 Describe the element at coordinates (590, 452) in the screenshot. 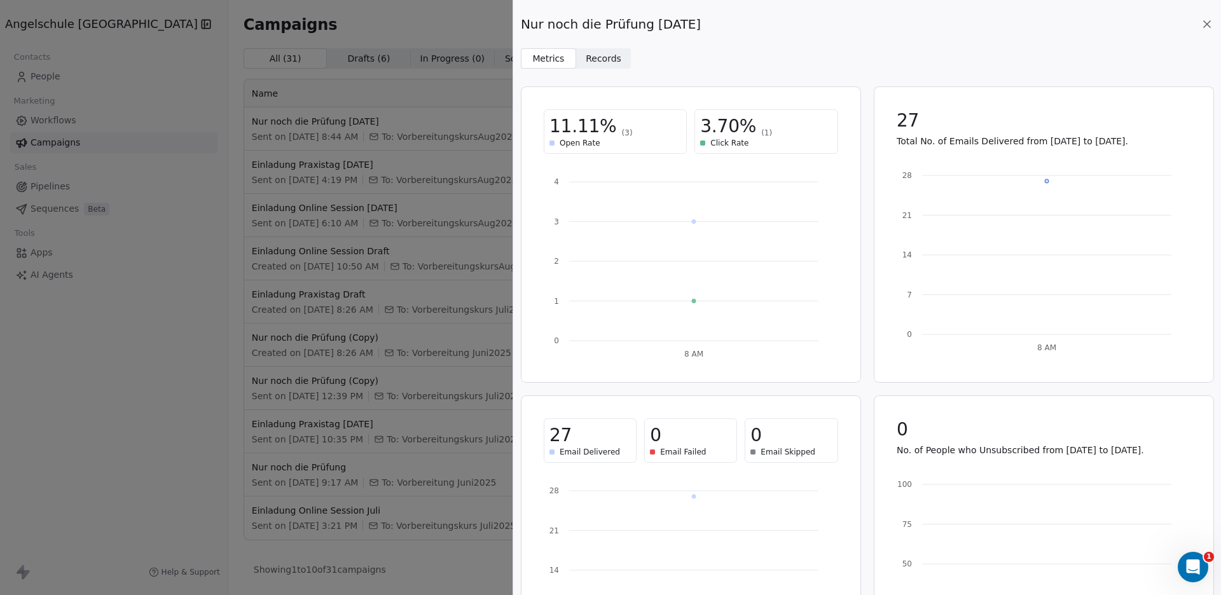

I see `span: Email Delivered` at that location.